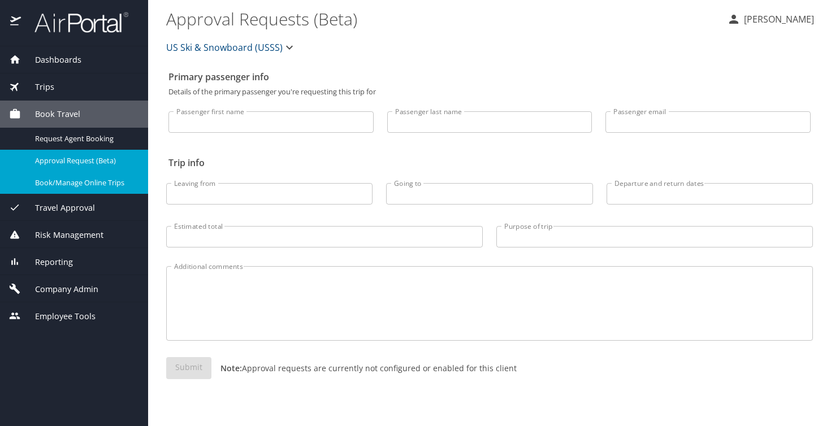 The height and width of the screenshot is (426, 831). Describe the element at coordinates (85, 183) in the screenshot. I see `span: Book/Manage Online Trips` at that location.